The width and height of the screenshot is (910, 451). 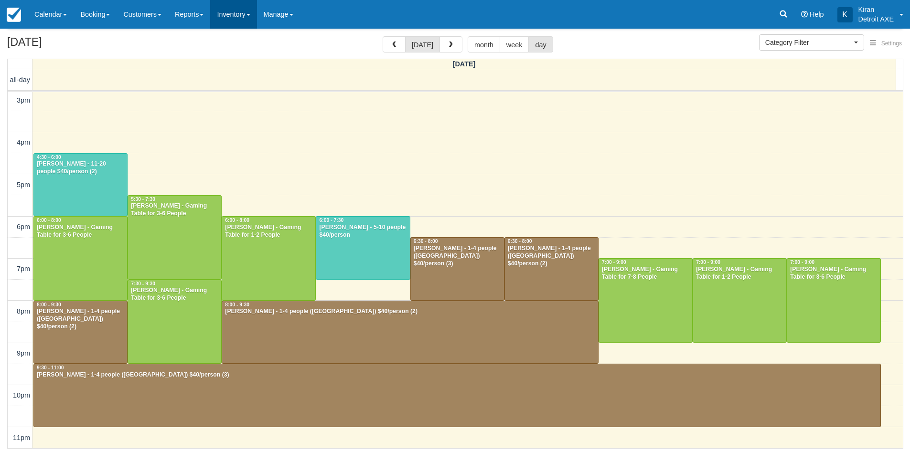 I want to click on span: 7pm, so click(x=23, y=269).